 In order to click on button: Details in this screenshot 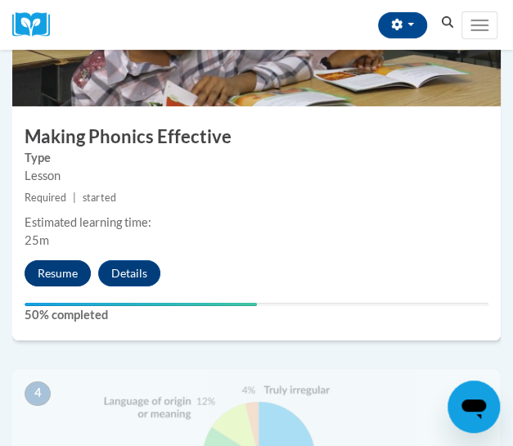, I will do `click(129, 273)`.